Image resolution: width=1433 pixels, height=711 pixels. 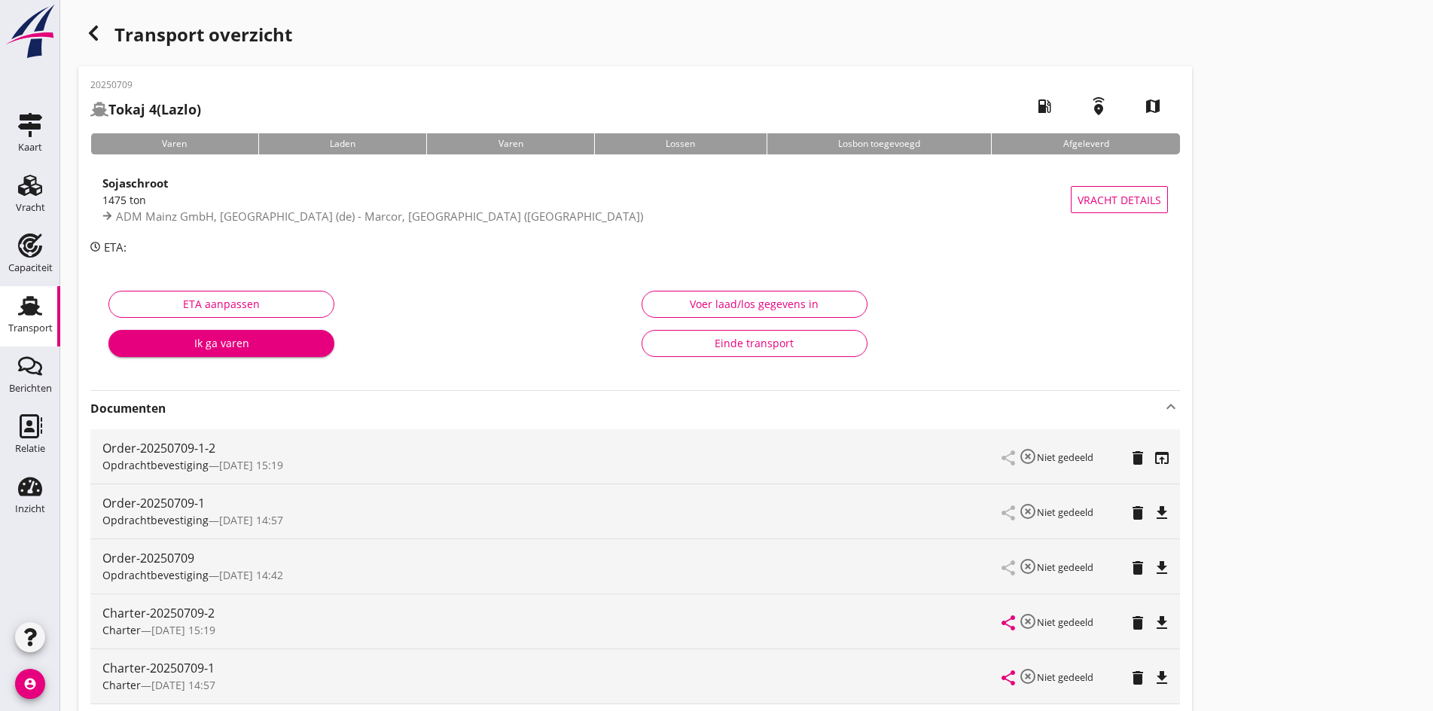 I want to click on h2: (Lazlo), so click(x=145, y=109).